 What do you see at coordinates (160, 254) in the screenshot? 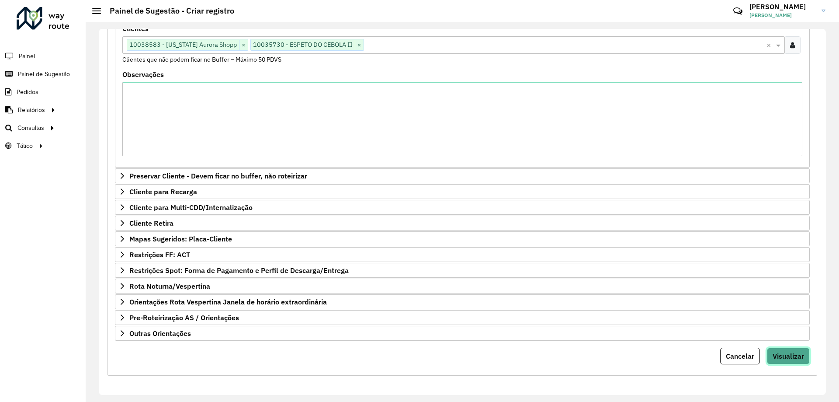
I see `span: Restrições FF: ACT` at bounding box center [160, 254].